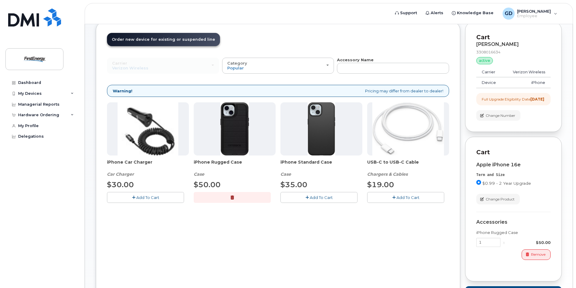 Image resolution: width=576 pixels, height=288 pixels. I want to click on span: Change Number, so click(501, 116).